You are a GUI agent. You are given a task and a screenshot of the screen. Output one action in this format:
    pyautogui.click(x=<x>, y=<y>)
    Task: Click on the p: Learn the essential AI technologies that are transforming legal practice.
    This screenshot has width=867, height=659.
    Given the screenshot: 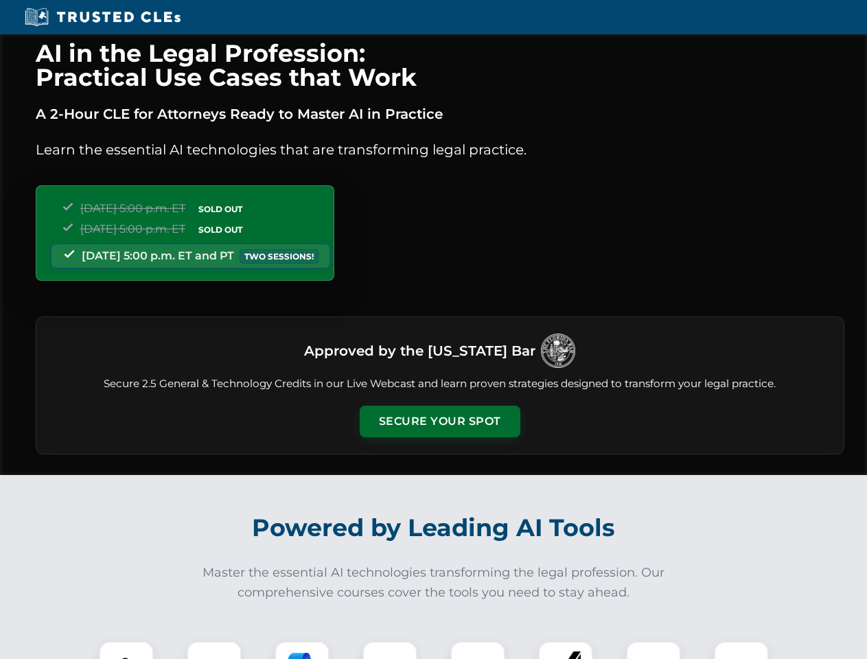 What is the action you would take?
    pyautogui.click(x=440, y=150)
    